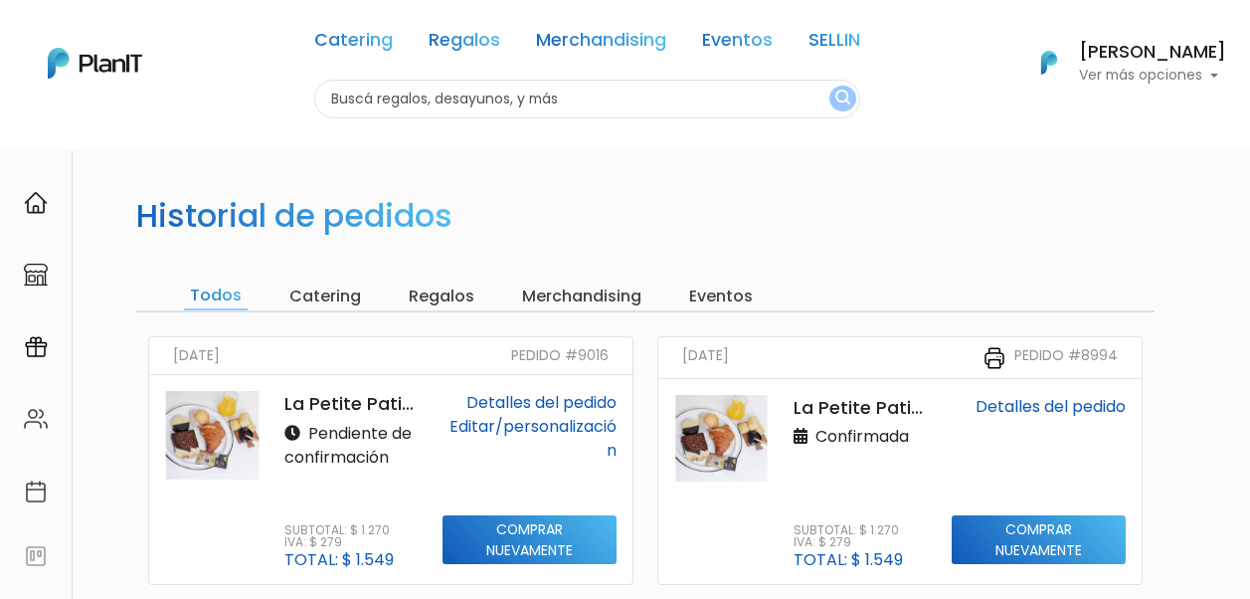 The height and width of the screenshot is (599, 1250). What do you see at coordinates (737, 44) in the screenshot?
I see `a: Eventos` at bounding box center [737, 44].